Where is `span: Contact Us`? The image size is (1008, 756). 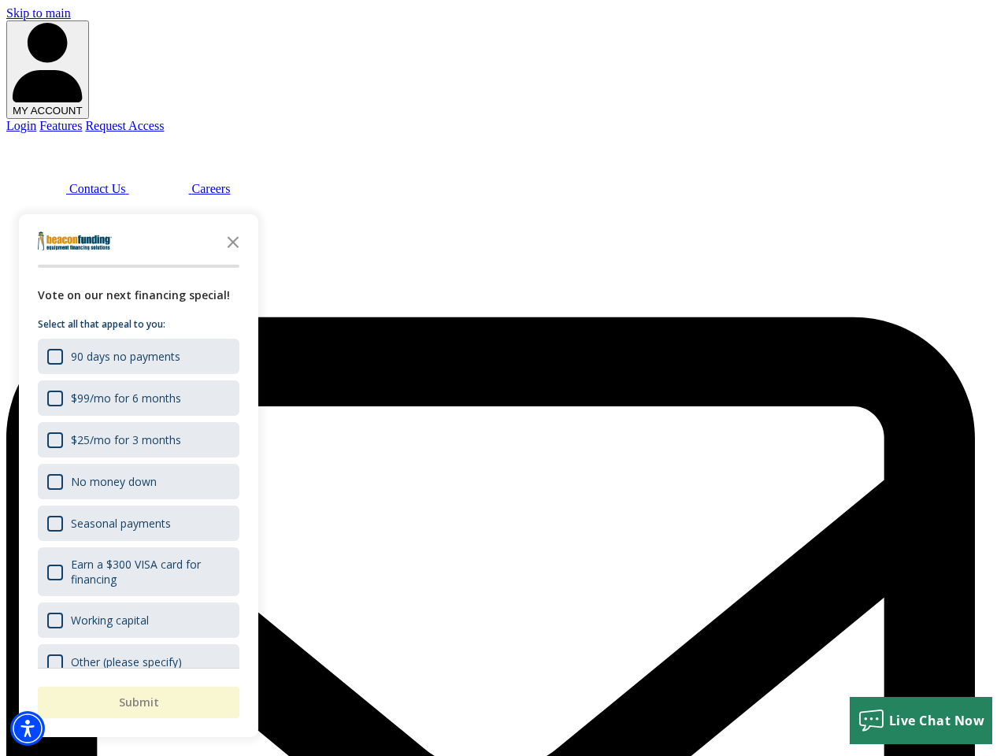 span: Contact Us is located at coordinates (98, 188).